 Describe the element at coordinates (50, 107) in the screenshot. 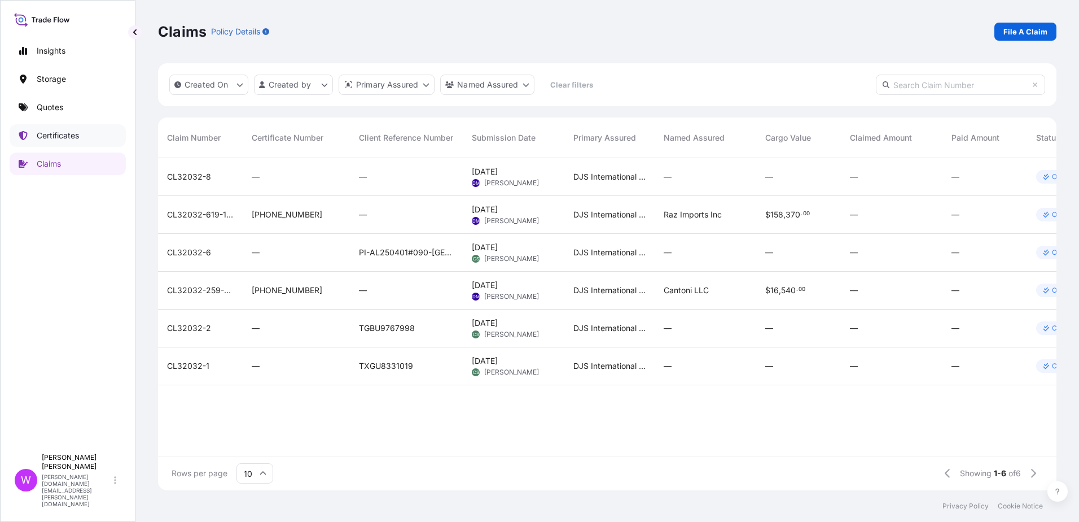

I see `p: Quotes` at that location.